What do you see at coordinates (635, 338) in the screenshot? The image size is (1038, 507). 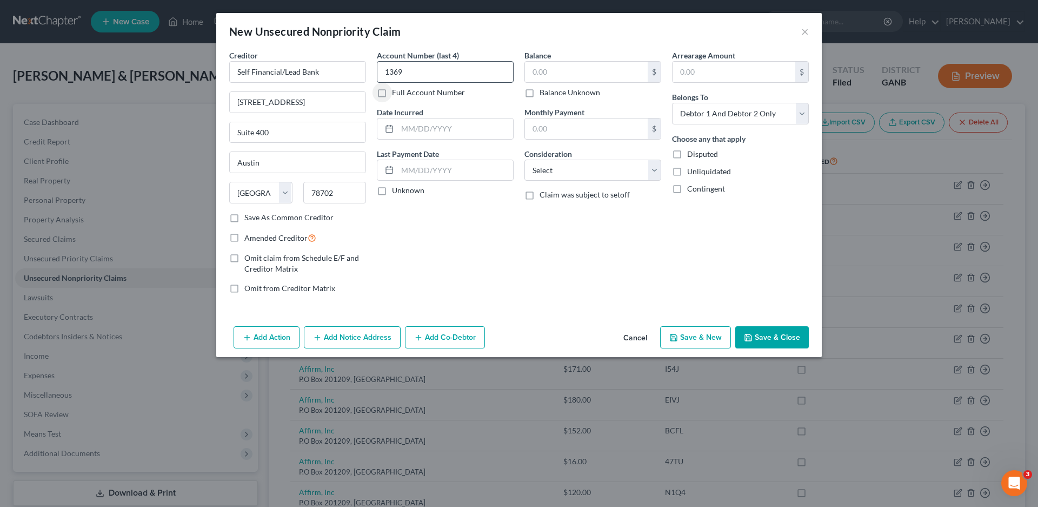 I see `button: Cancel` at bounding box center [635, 338].